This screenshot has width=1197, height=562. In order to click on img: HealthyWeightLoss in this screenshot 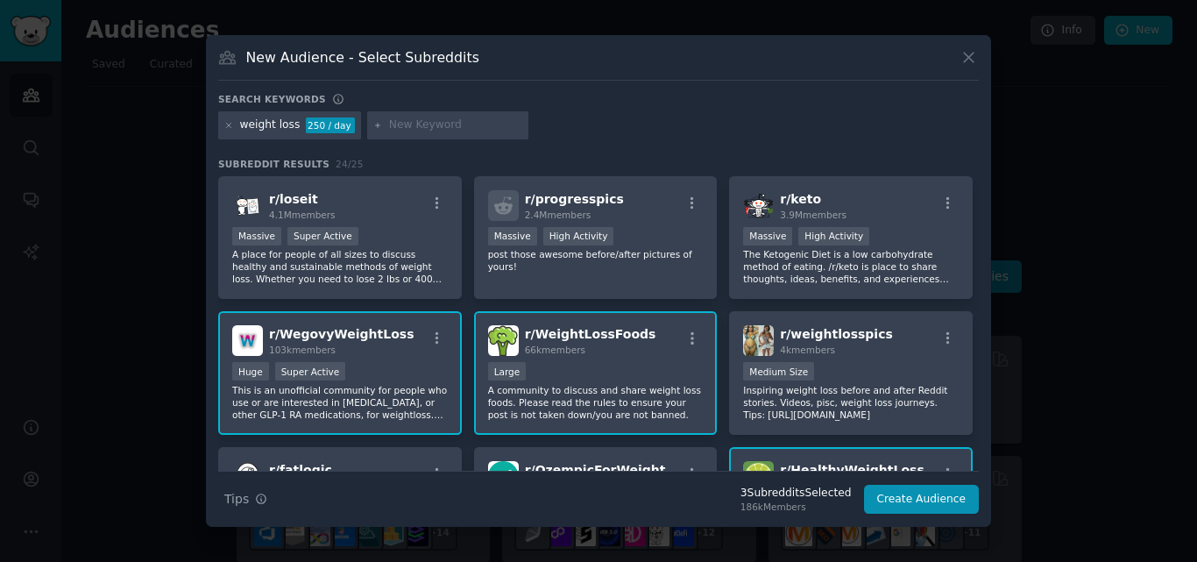, I will do `click(758, 476)`.